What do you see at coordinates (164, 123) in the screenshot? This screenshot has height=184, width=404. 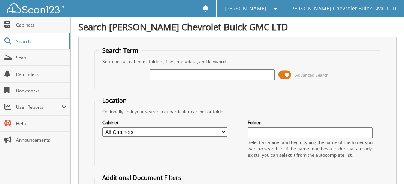 I see `label: Cabinet` at bounding box center [164, 123].